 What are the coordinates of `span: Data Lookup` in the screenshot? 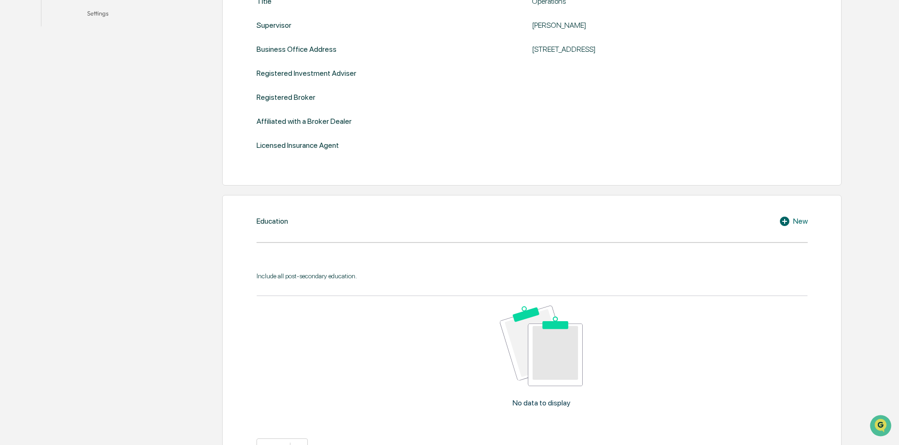 It's located at (39, 141).